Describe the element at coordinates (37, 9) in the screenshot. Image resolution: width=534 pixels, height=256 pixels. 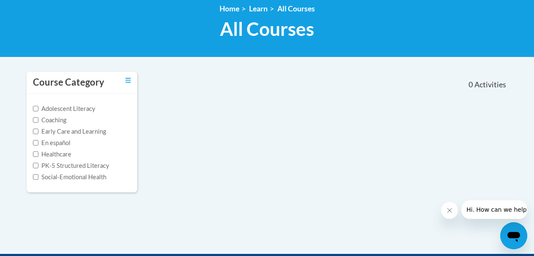
I see `span: Hi. How can we help?` at that location.